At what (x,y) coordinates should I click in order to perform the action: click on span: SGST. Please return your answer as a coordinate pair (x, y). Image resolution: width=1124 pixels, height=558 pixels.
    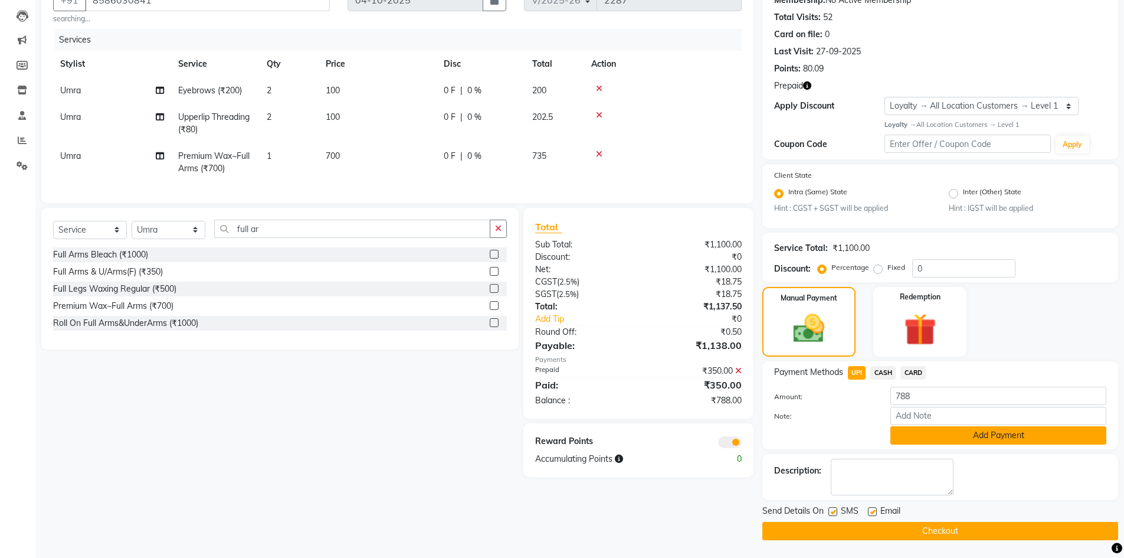
    Looking at the image, I should click on (546, 294).